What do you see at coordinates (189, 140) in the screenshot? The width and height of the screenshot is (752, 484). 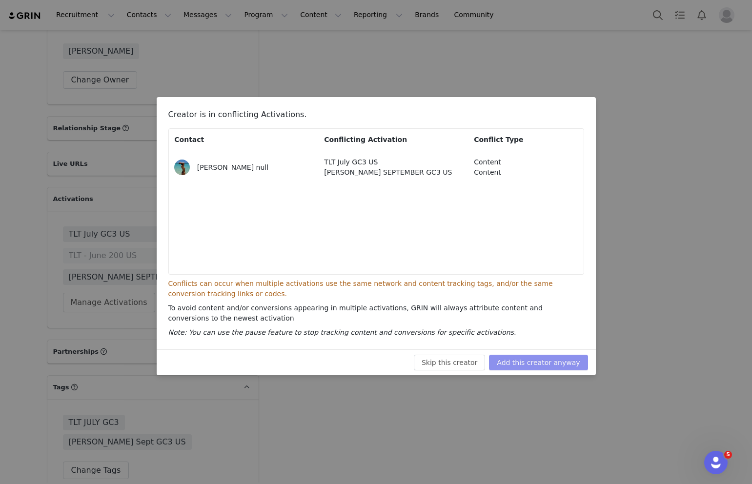 I see `span: Contact` at bounding box center [189, 140].